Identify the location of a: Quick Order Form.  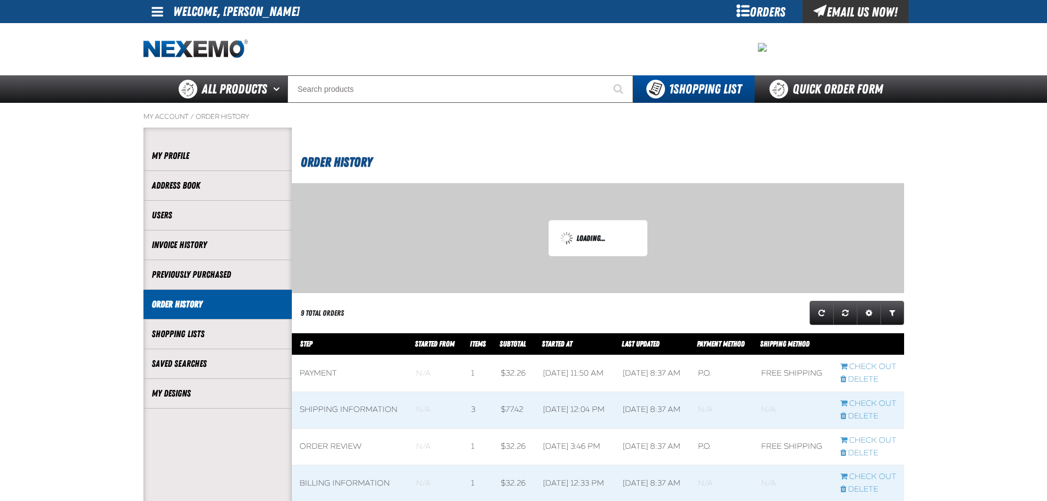
(829, 89).